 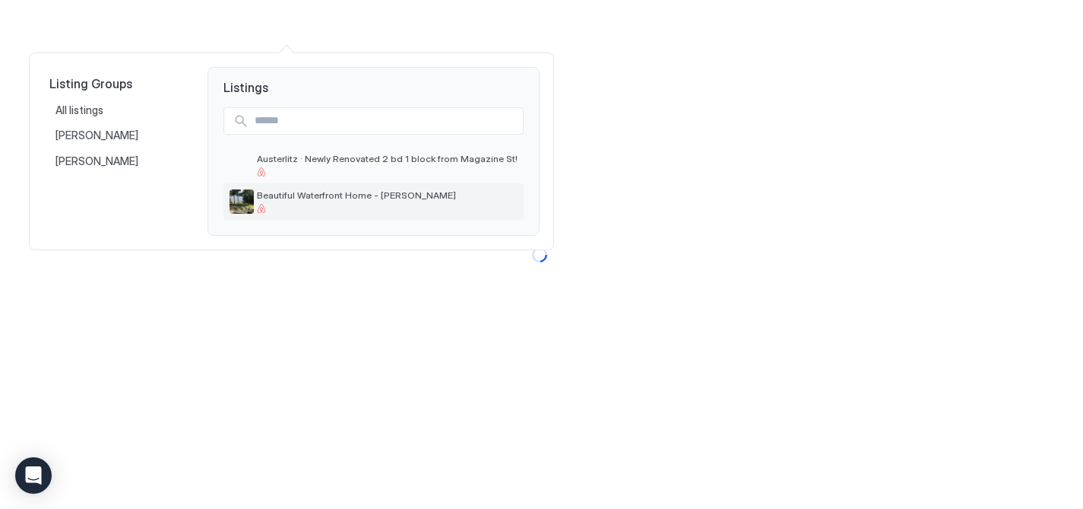 What do you see at coordinates (387, 158) in the screenshot?
I see `span: Austerlitz · Newly Renovated 2 bd 1 block from Magazine St!` at bounding box center [387, 158].